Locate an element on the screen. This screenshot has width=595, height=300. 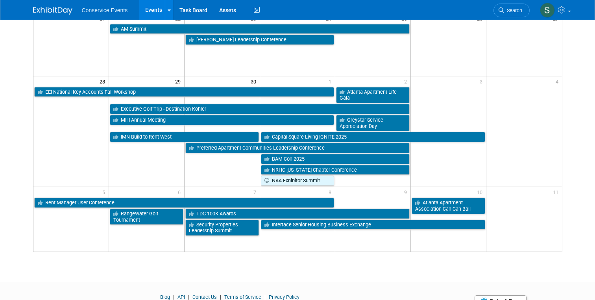
span: Search is located at coordinates (513, 10).